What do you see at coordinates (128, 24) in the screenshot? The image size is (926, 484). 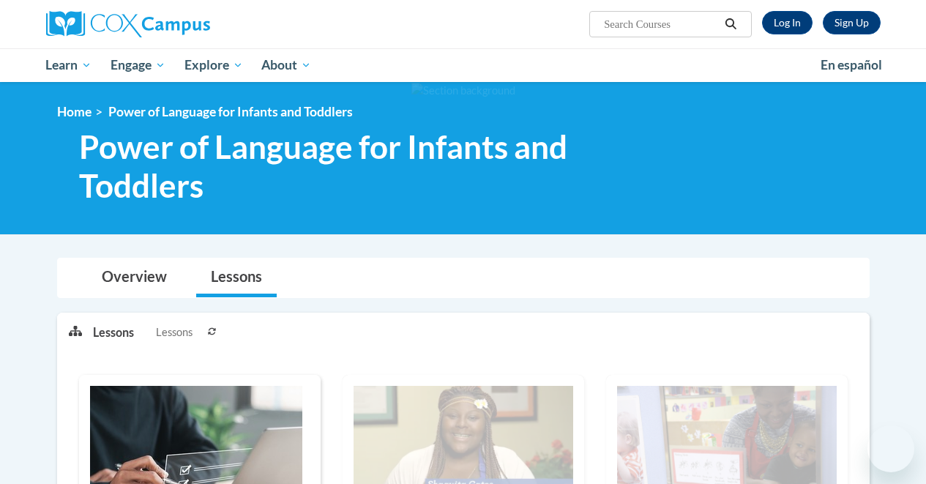 I see `img: Cox Campus` at bounding box center [128, 24].